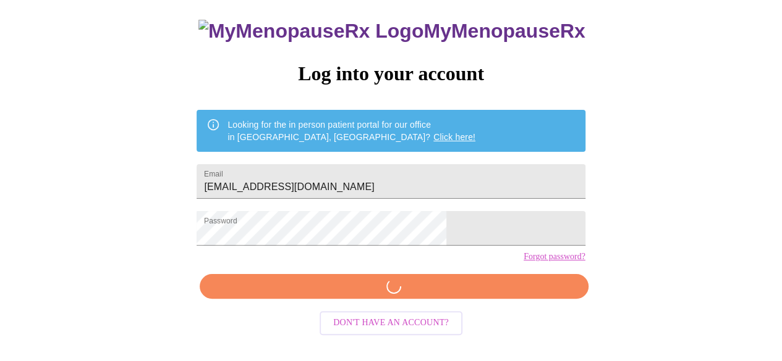 This screenshot has width=782, height=361. Describe the element at coordinates (554, 257) in the screenshot. I see `a: Forgot password?` at that location.